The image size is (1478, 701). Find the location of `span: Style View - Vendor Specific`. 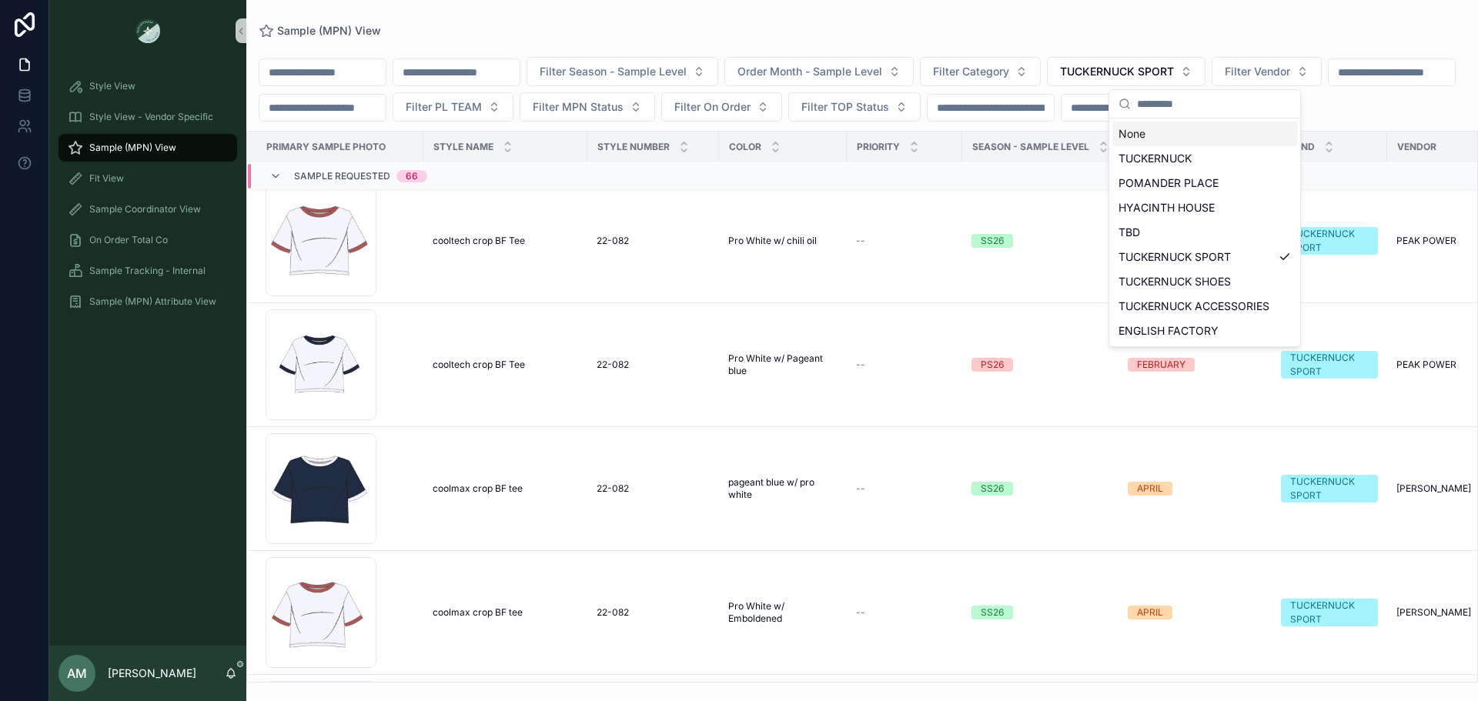

span: Style View - Vendor Specific is located at coordinates (151, 117).